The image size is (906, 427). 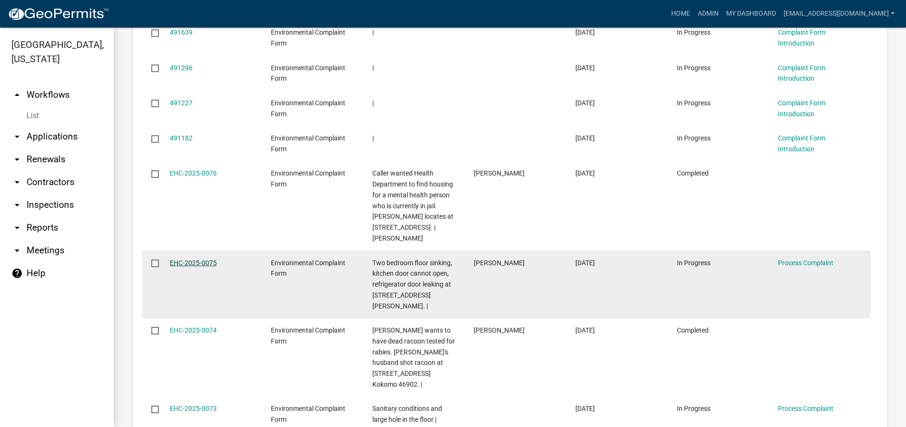 What do you see at coordinates (181, 32) in the screenshot?
I see `a: 491639` at bounding box center [181, 32].